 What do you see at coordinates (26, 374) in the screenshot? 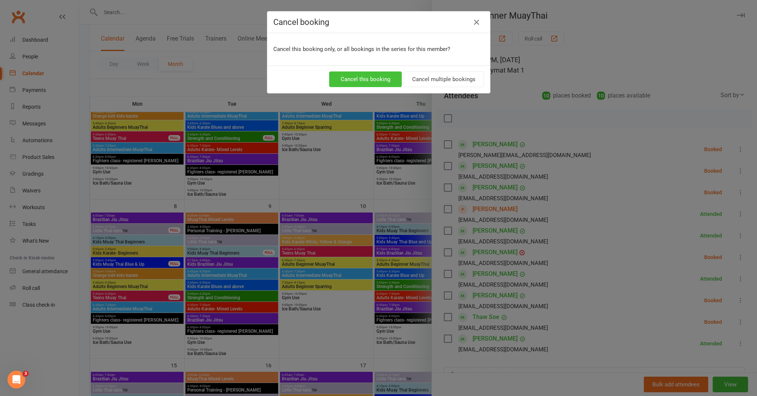
I see `span: 3` at bounding box center [26, 374].